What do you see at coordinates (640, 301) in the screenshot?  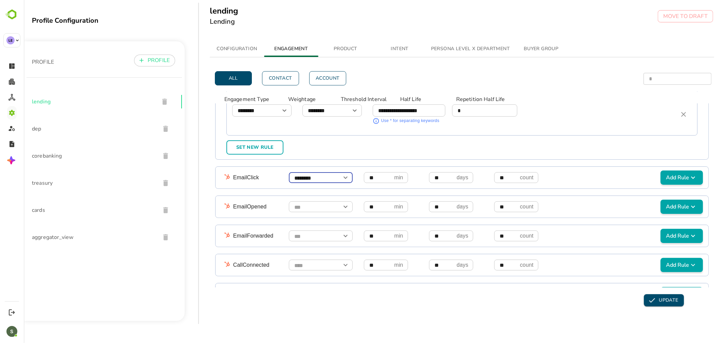 I see `span: UPDATE` at bounding box center [640, 301].